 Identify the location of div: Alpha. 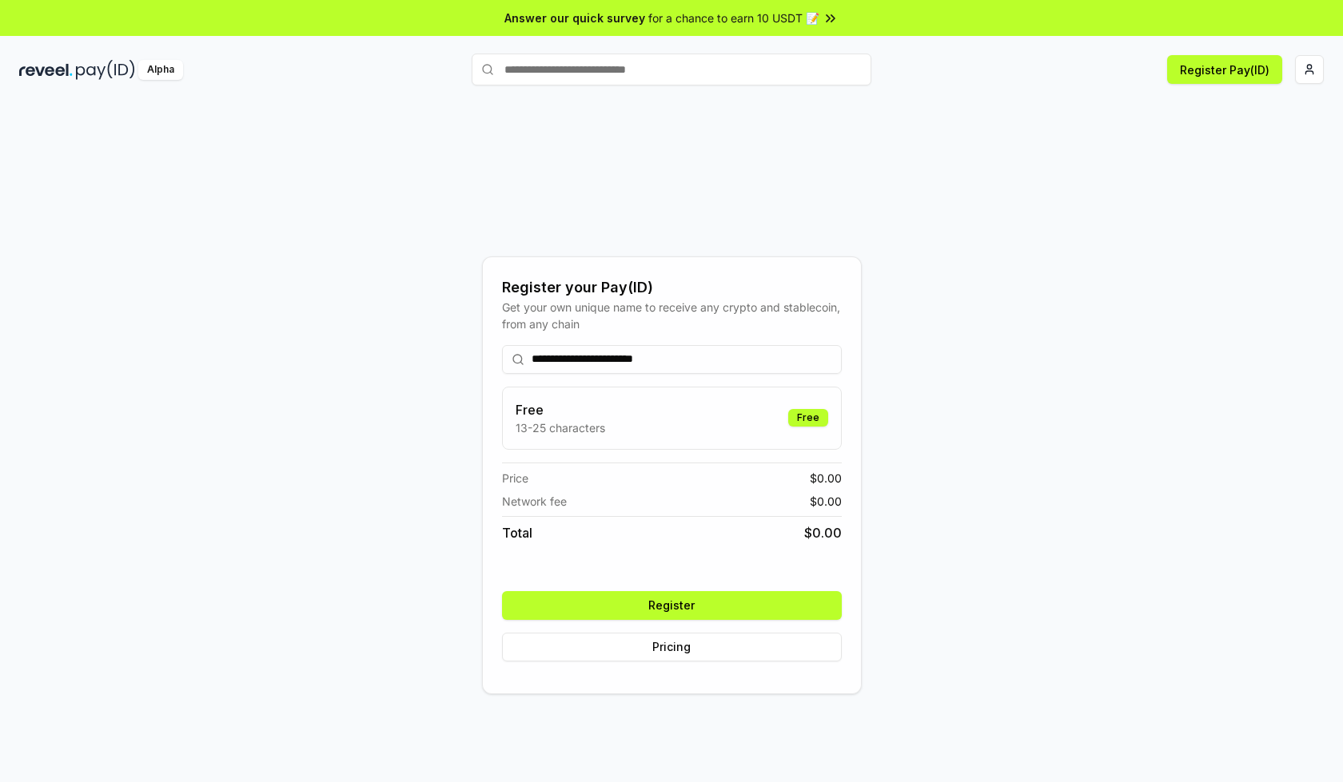
(161, 70).